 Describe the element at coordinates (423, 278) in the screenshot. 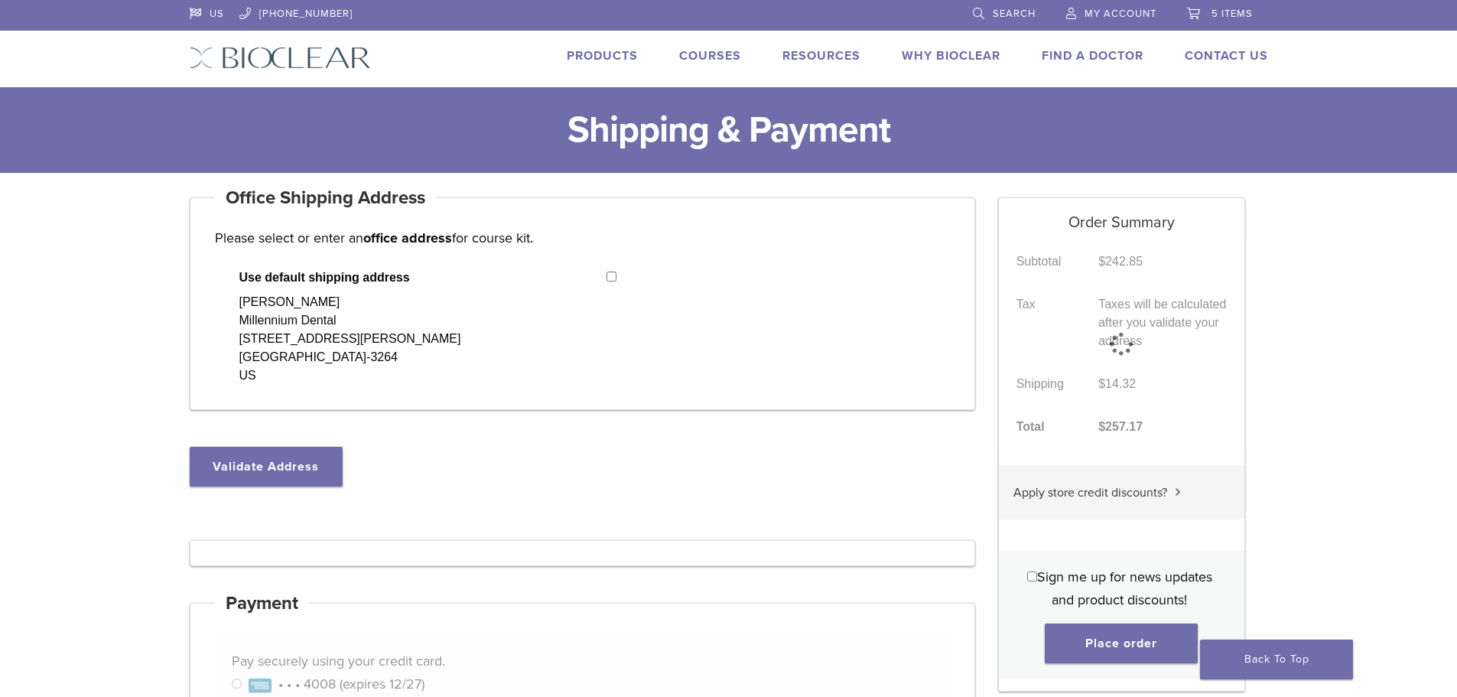

I see `span: Use default shipping address` at that location.